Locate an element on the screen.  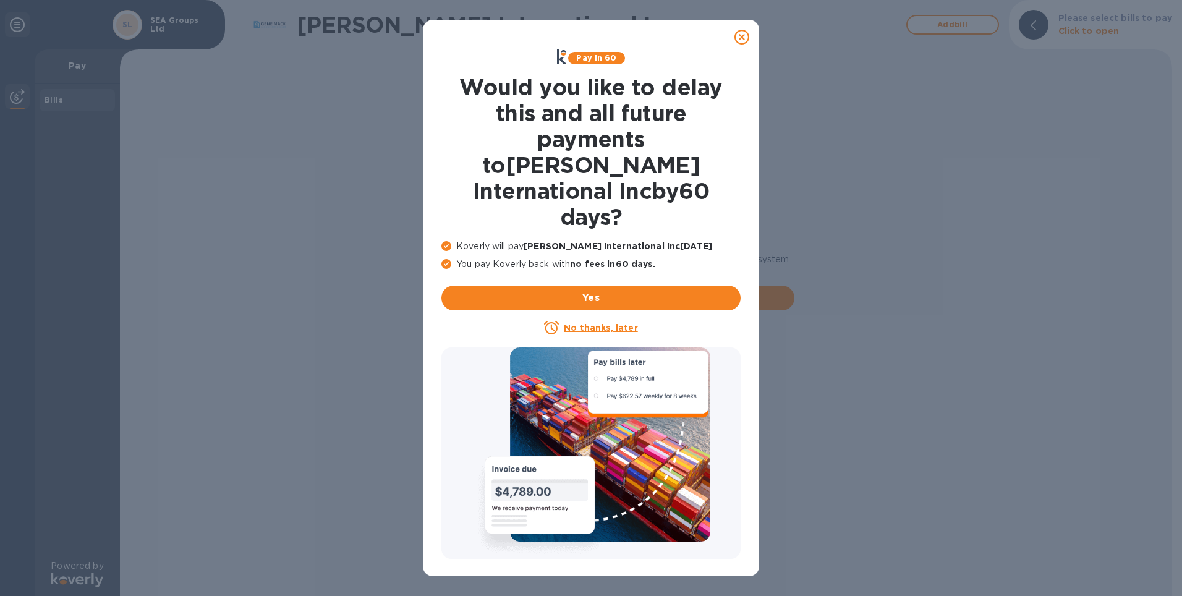
b: Pay in 60 is located at coordinates (596, 58).